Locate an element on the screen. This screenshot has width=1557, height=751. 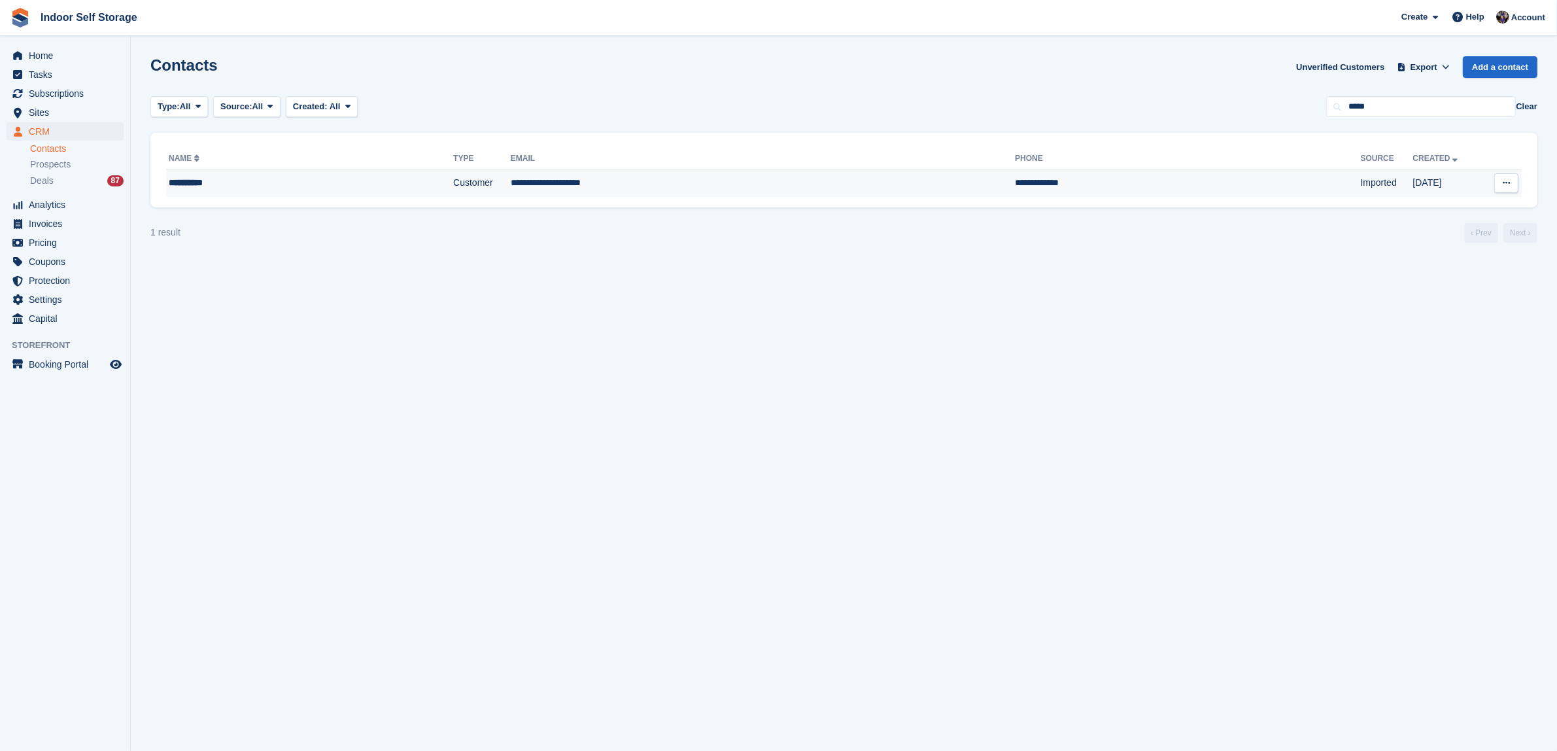
a: Preview store is located at coordinates (116, 364).